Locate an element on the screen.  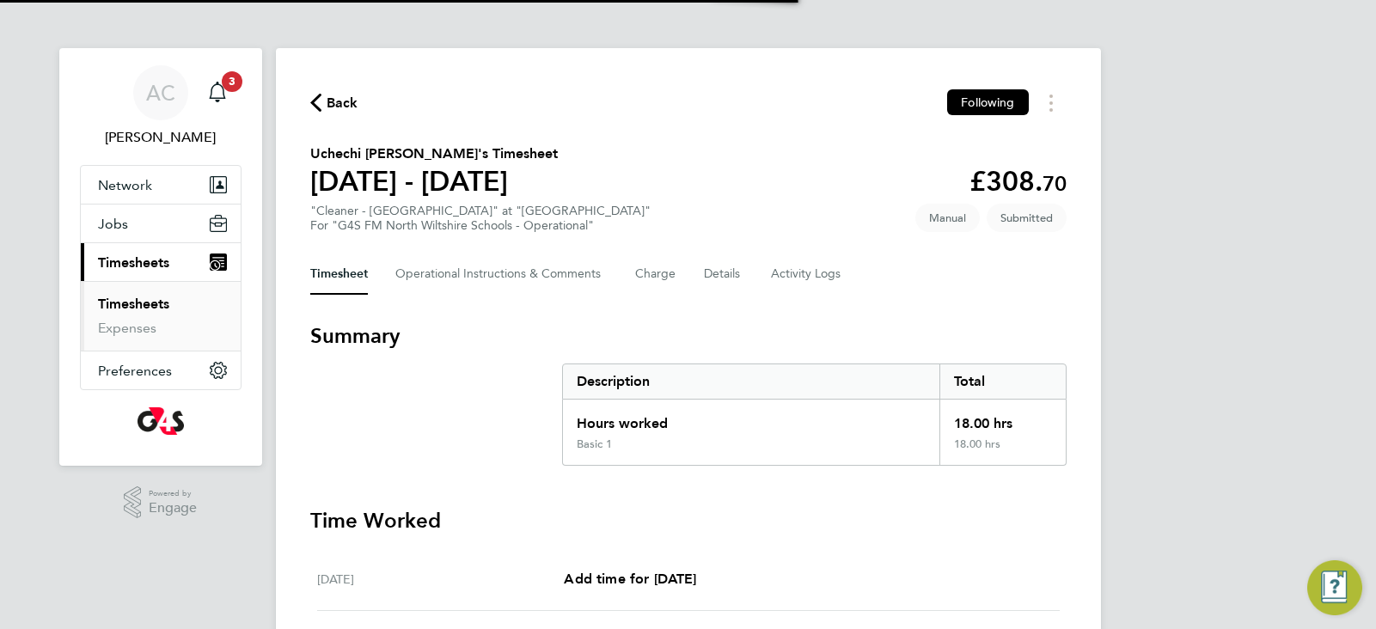
h3: Time Worked is located at coordinates (689, 521).